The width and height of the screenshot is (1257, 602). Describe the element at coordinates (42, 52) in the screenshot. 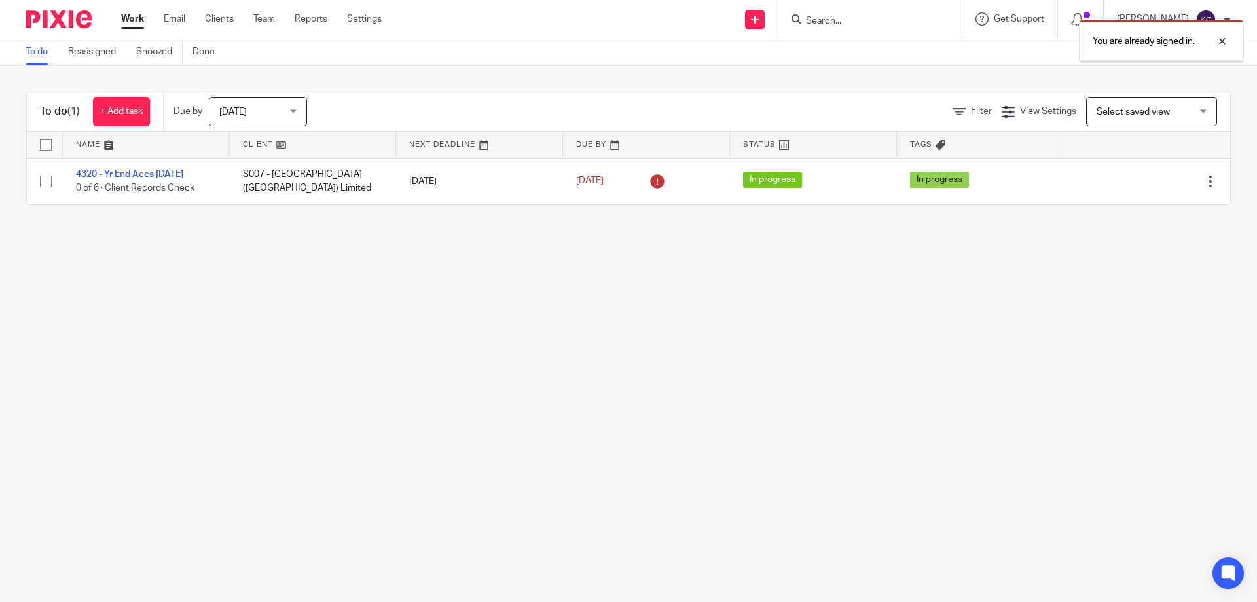

I see `a: To do` at that location.